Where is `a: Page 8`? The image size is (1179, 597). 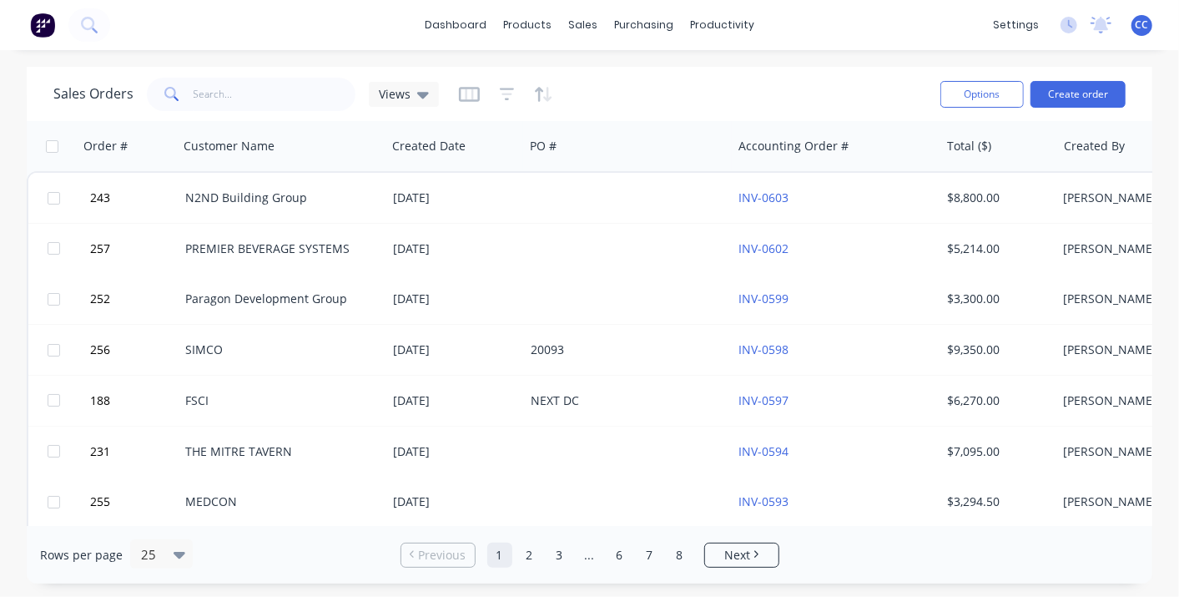
a: Page 8 is located at coordinates (680, 555).